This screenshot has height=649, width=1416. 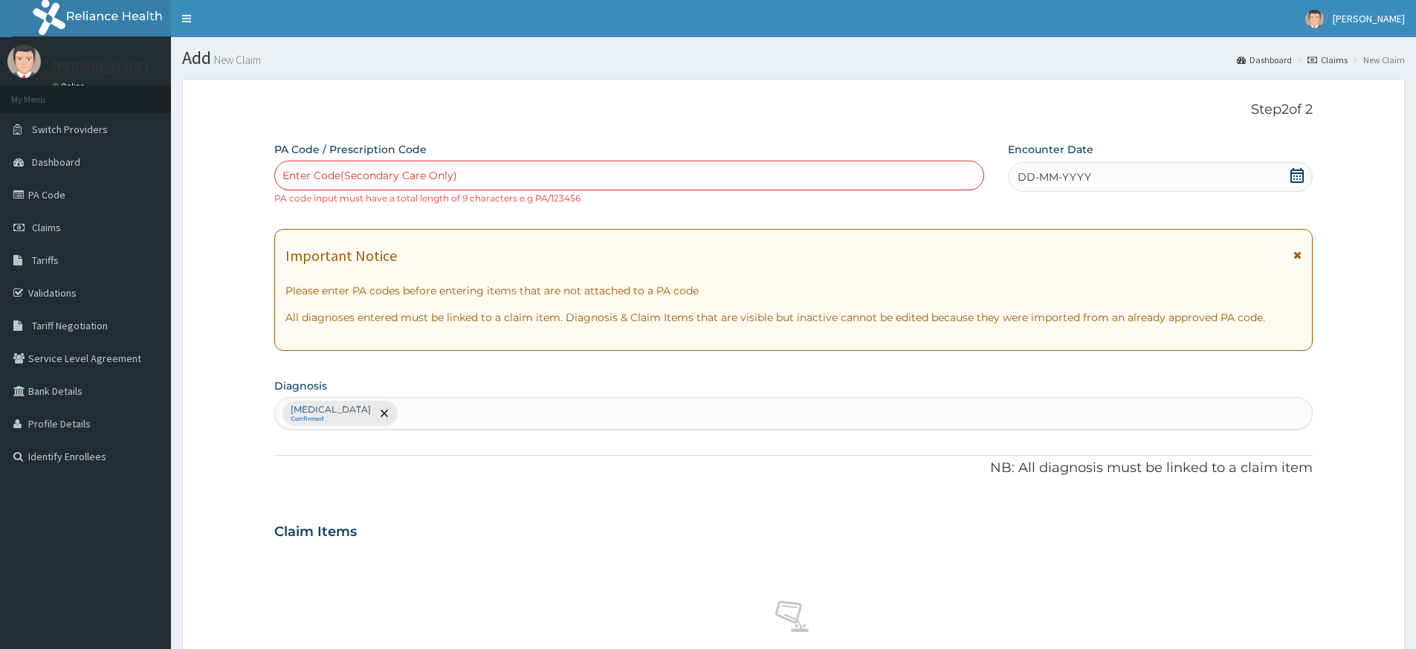 What do you see at coordinates (1376, 59) in the screenshot?
I see `li: New Claim` at bounding box center [1376, 59].